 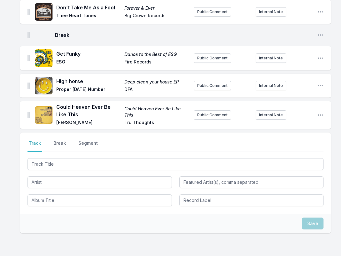 I want to click on span: Don’t Take Me As a Fool, so click(x=88, y=7).